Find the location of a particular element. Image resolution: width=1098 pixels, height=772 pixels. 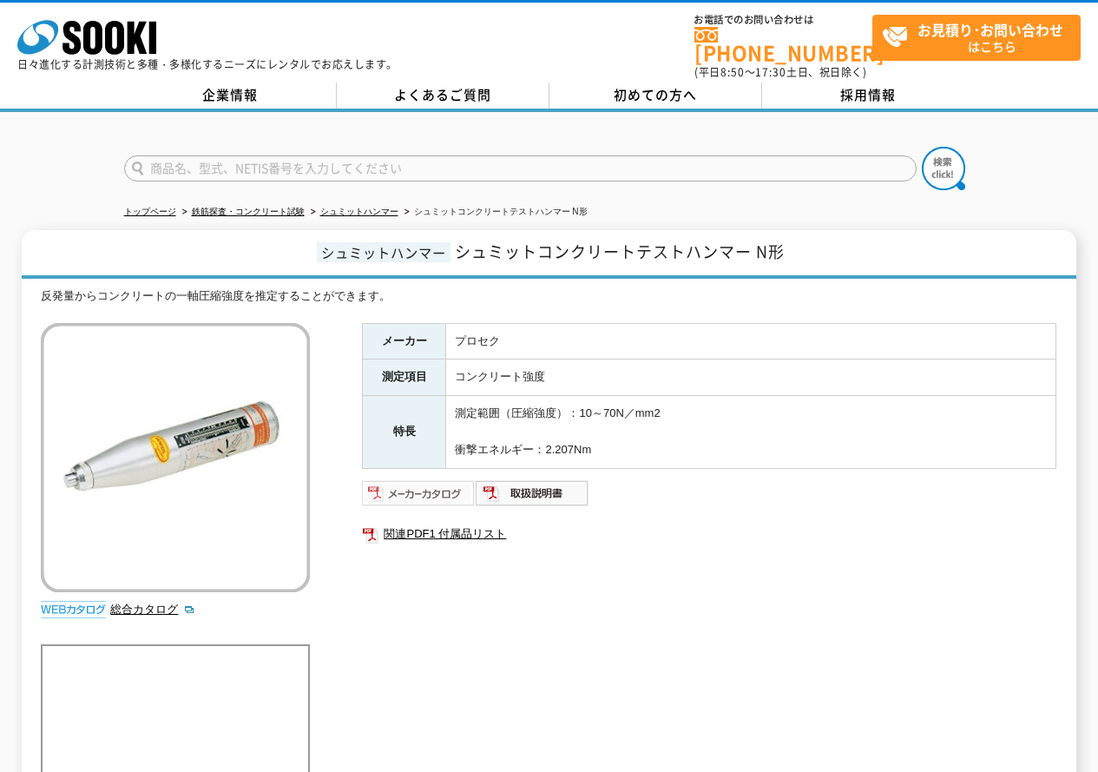

span: 8:50 is located at coordinates (733, 72).